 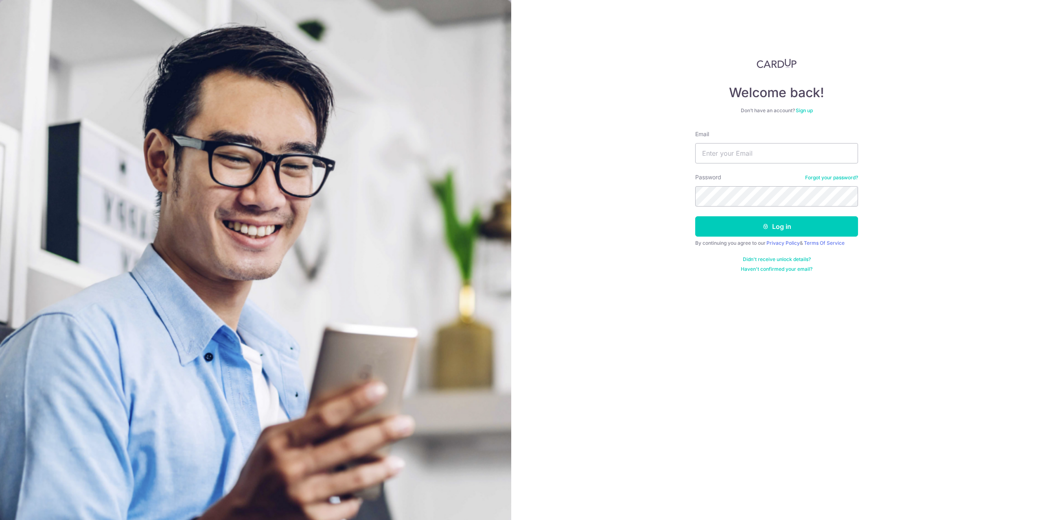 What do you see at coordinates (824, 243) in the screenshot?
I see `a: Terms Of Service` at bounding box center [824, 243].